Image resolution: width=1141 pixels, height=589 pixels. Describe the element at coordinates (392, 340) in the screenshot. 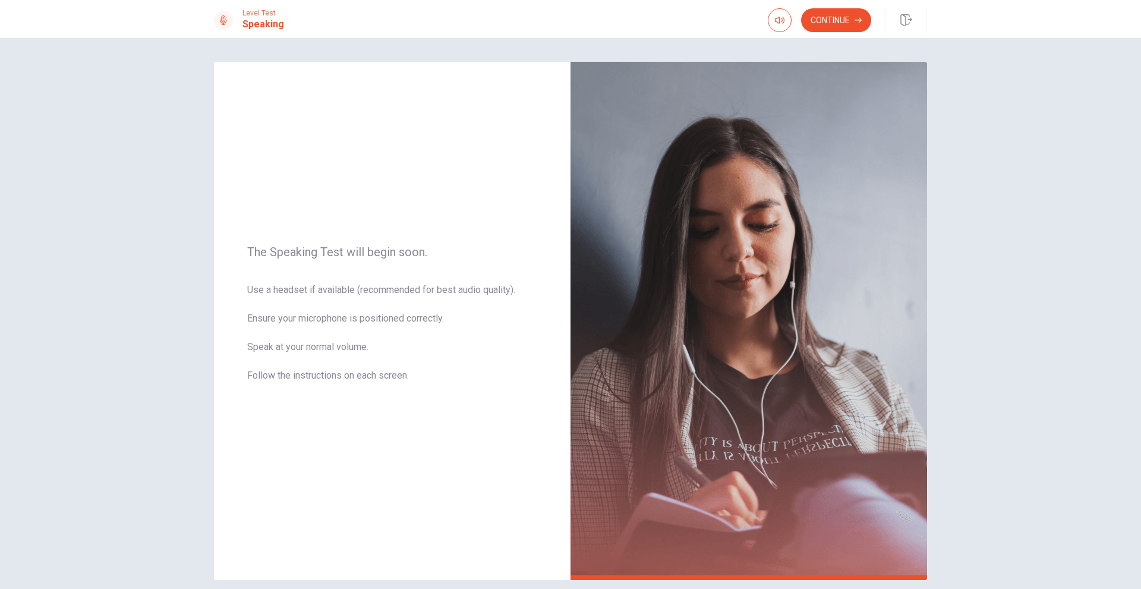

I see `span: Use a headset if available (recommended for best audio quality). Ensure your microphone is positi...` at that location.